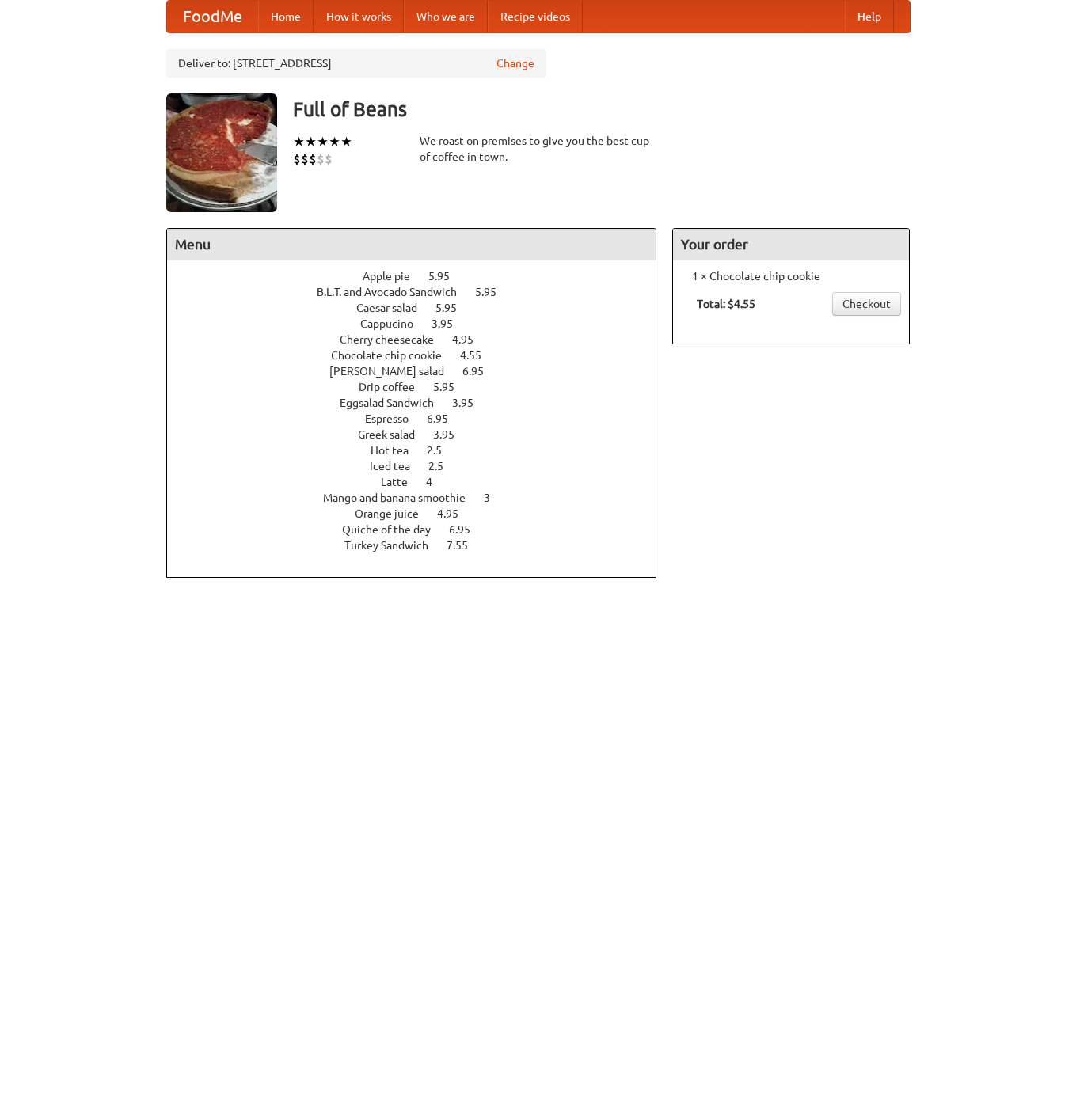 The image size is (1076, 1120). I want to click on a: Turkey Sandwich 7.55, so click(420, 545).